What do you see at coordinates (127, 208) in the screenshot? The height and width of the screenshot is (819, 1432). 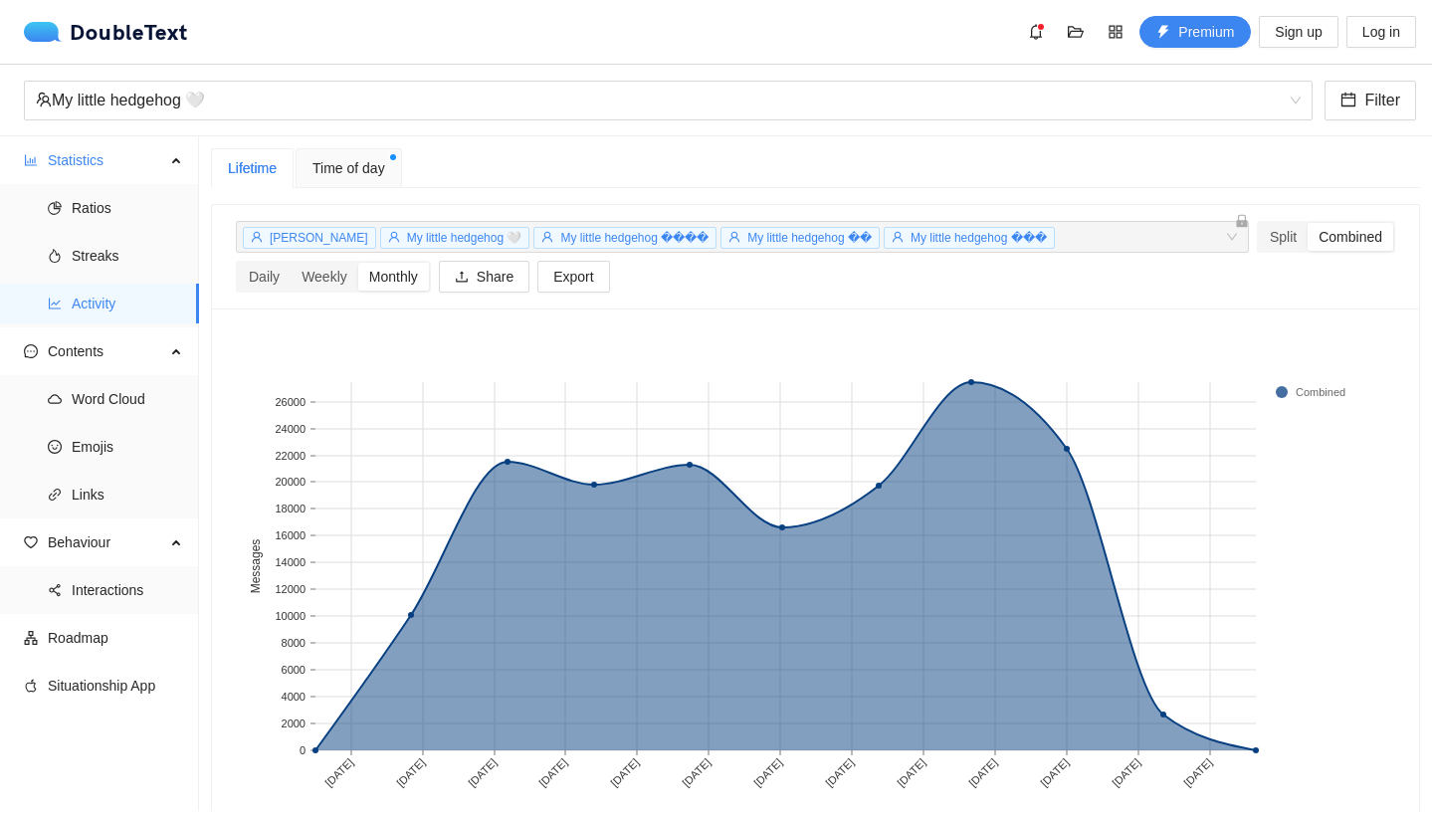 I see `span: Ratios` at bounding box center [127, 208].